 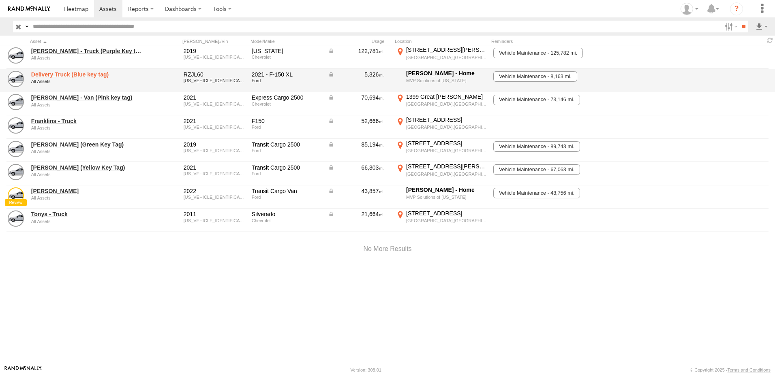 What do you see at coordinates (87, 121) in the screenshot?
I see `a: Franklins - Truck` at bounding box center [87, 121].